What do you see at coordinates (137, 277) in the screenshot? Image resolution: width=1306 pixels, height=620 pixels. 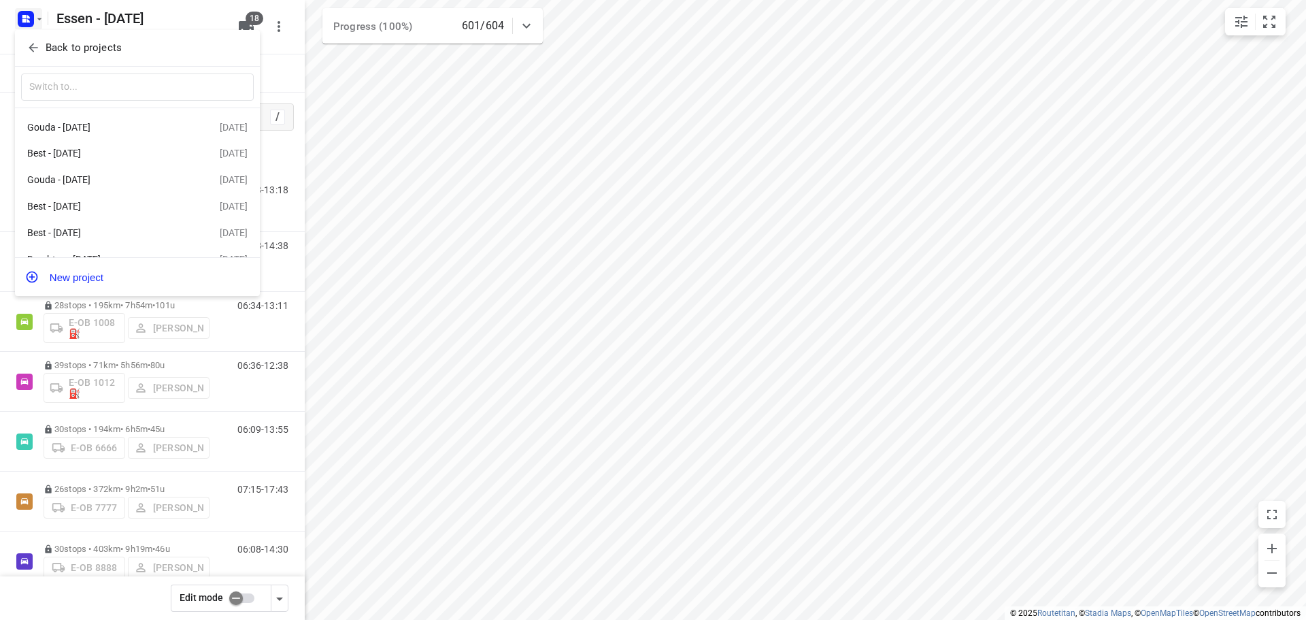 I see `button: New project` at bounding box center [137, 277].